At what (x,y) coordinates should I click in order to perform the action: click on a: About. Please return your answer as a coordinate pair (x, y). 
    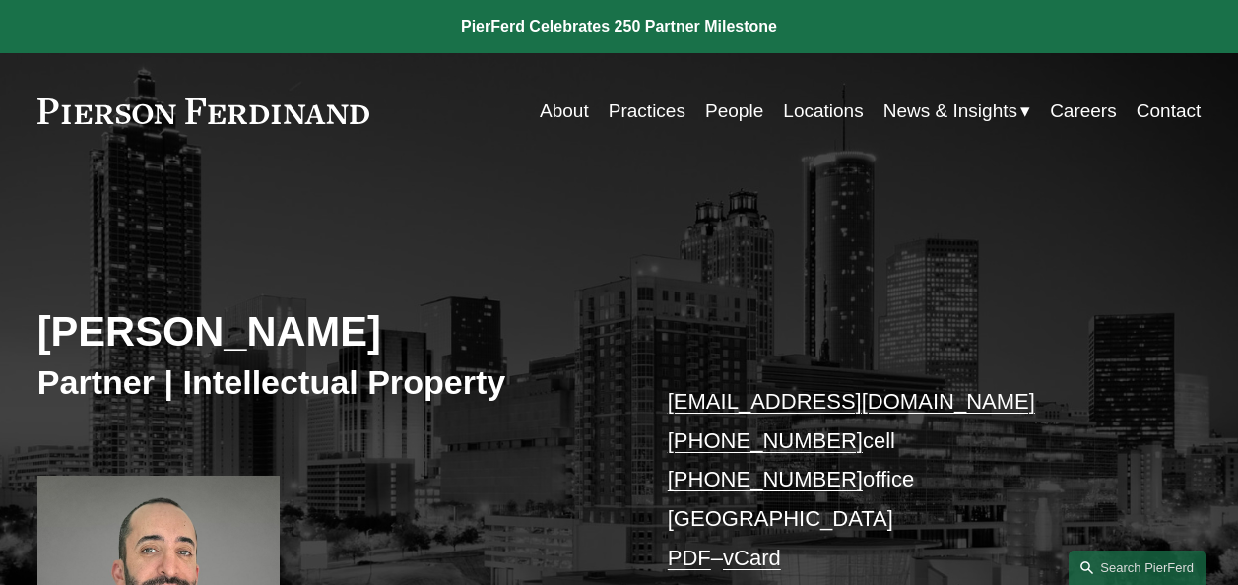
    Looking at the image, I should click on (564, 111).